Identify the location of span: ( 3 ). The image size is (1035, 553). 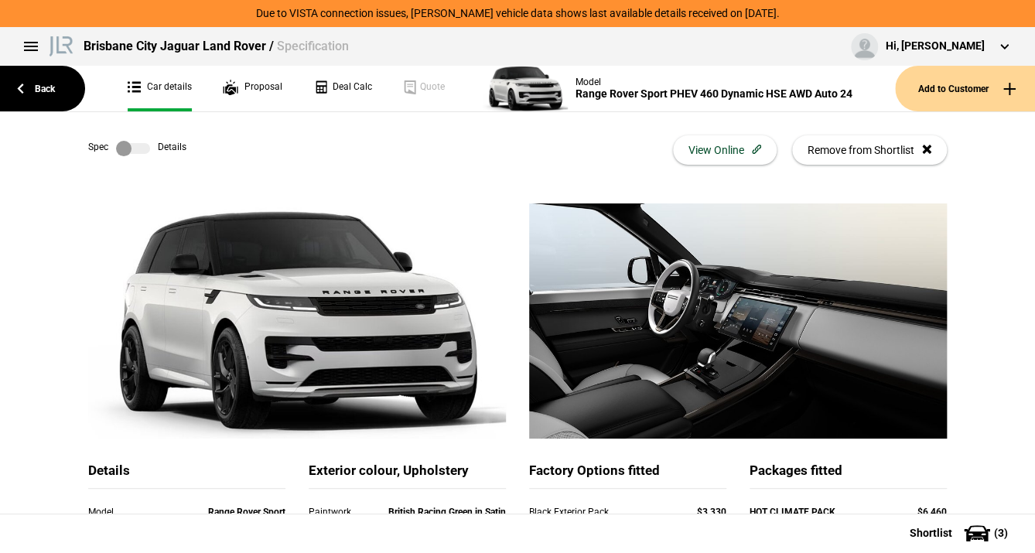
(1001, 533).